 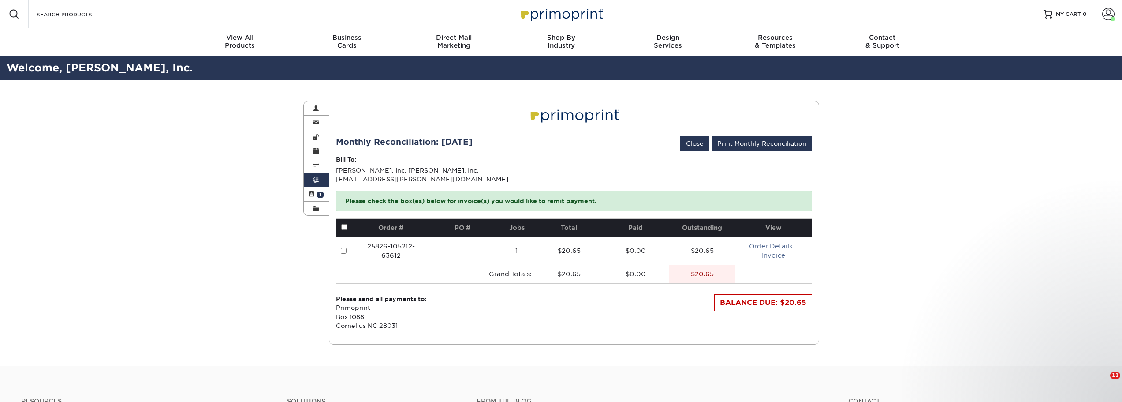 I want to click on a: Print Monthly Reconciliation, so click(x=762, y=143).